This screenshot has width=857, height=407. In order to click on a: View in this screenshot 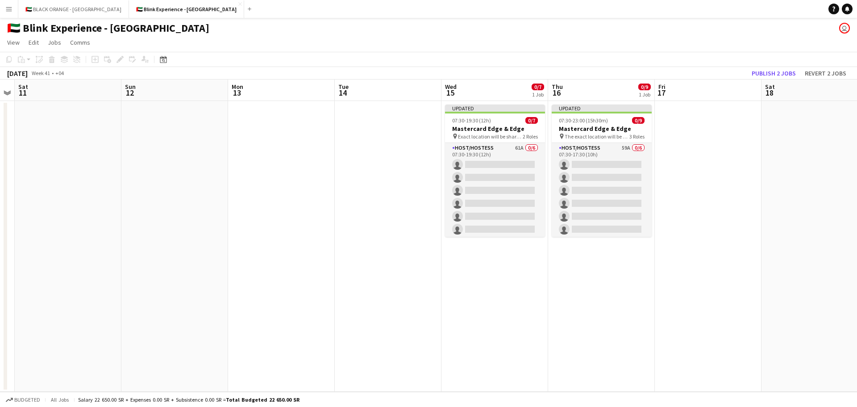, I will do `click(13, 42)`.